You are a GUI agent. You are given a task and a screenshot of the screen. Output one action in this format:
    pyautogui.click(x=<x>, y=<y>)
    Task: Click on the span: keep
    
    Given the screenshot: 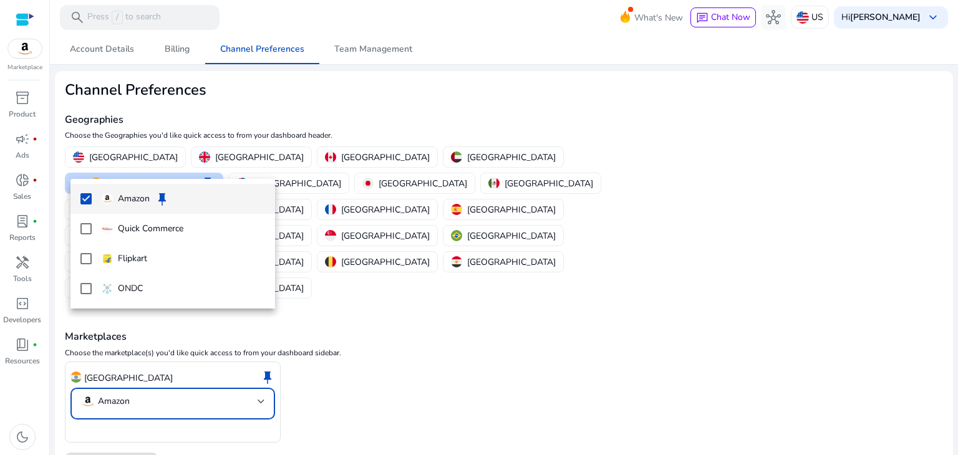 What is the action you would take?
    pyautogui.click(x=162, y=199)
    